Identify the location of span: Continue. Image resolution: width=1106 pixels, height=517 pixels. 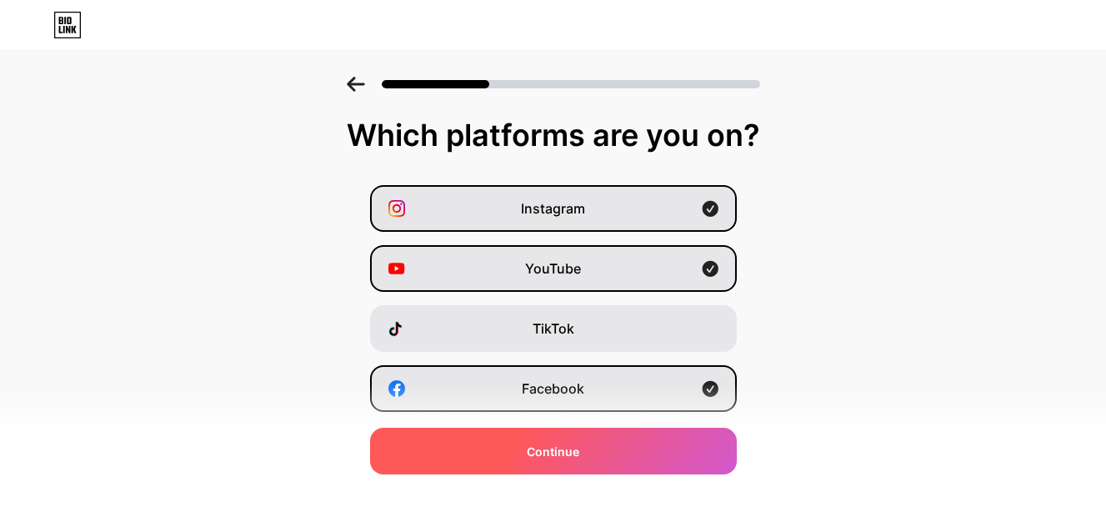
(553, 451).